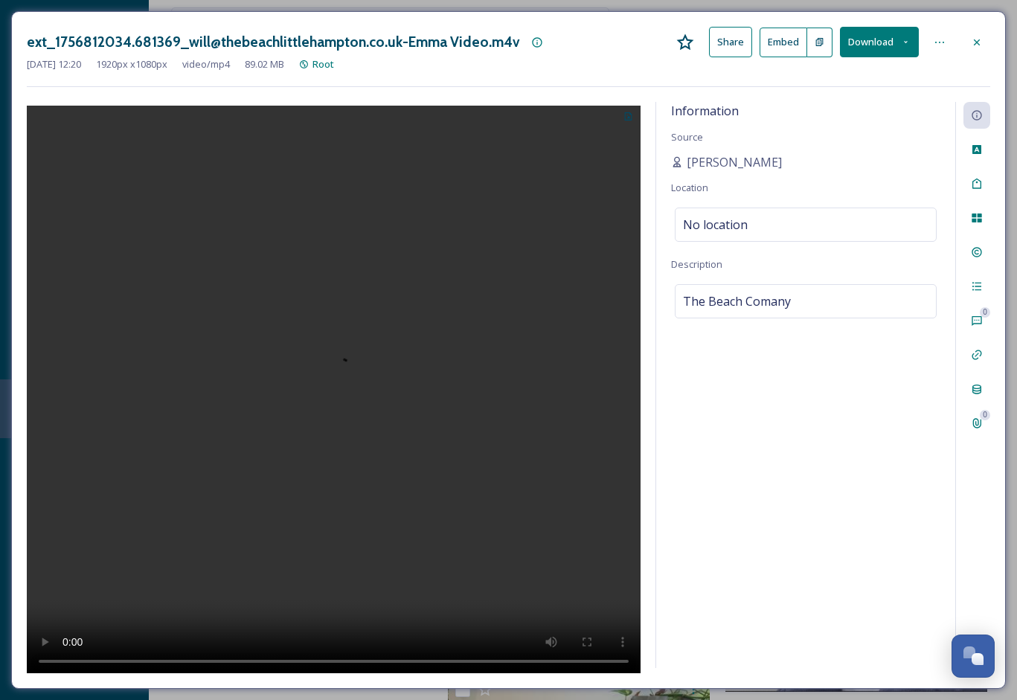 This screenshot has width=1017, height=700. What do you see at coordinates (132, 64) in the screenshot?
I see `span: 1920 px x 1080 px` at bounding box center [132, 64].